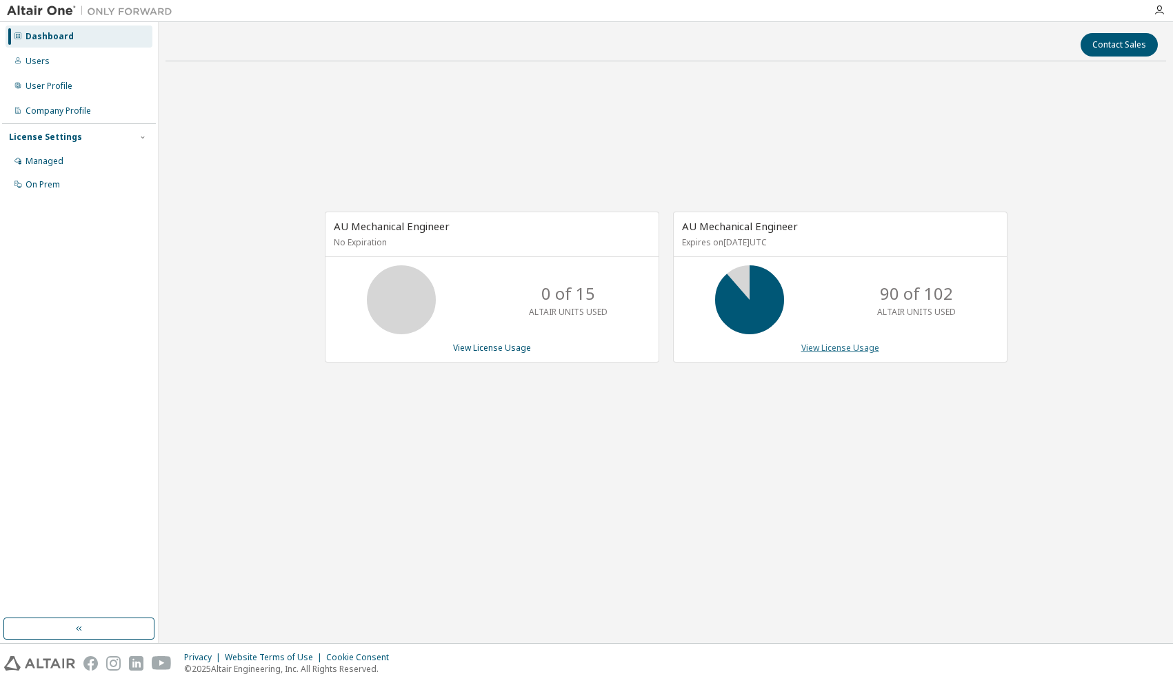 Image resolution: width=1173 pixels, height=683 pixels. I want to click on div: Users, so click(37, 61).